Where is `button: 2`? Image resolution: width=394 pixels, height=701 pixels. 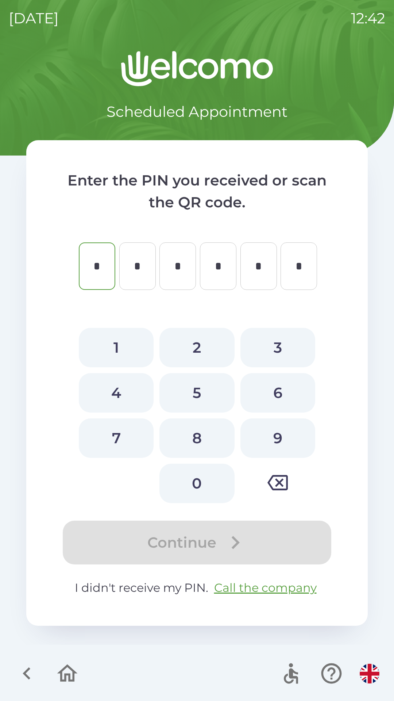 button: 2 is located at coordinates (197, 347).